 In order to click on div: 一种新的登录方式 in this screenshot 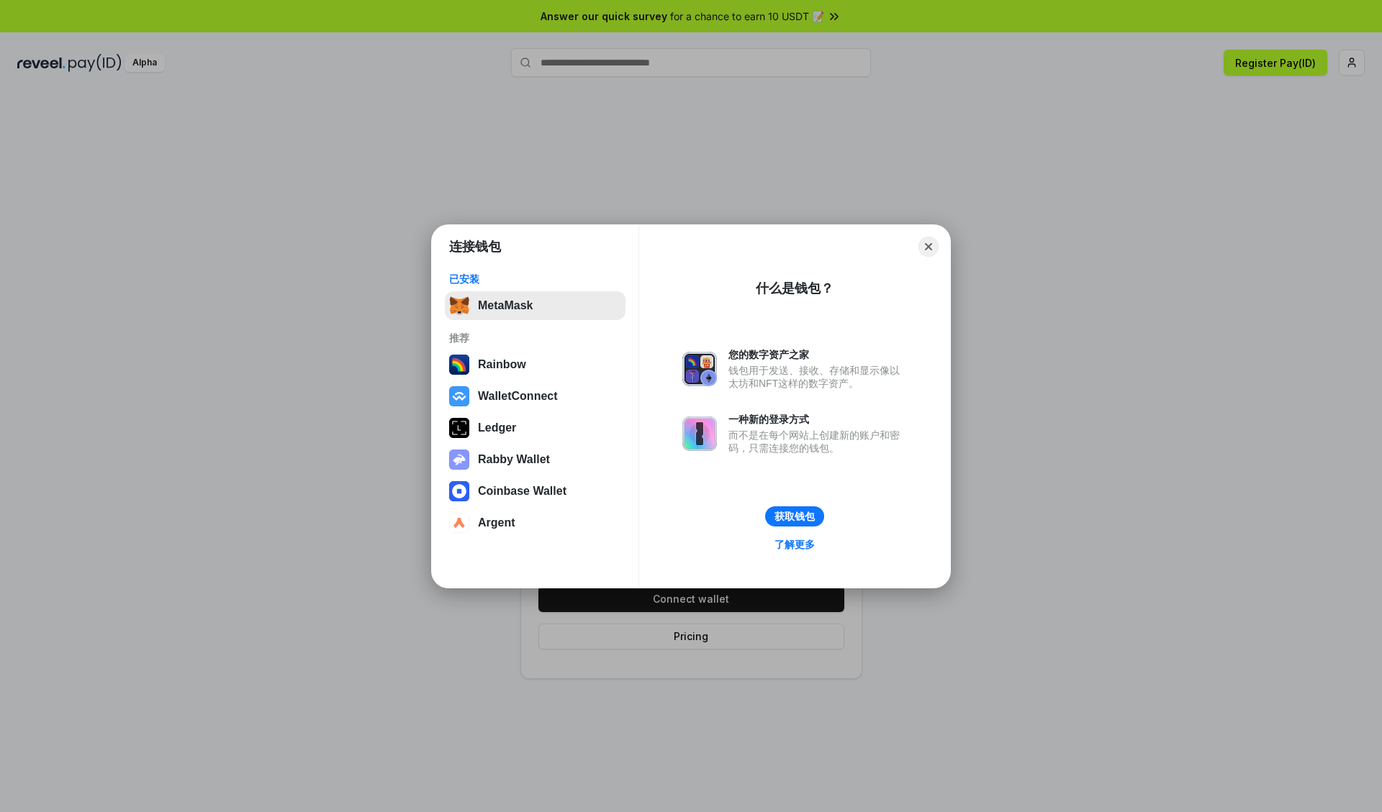, I will do `click(817, 420)`.